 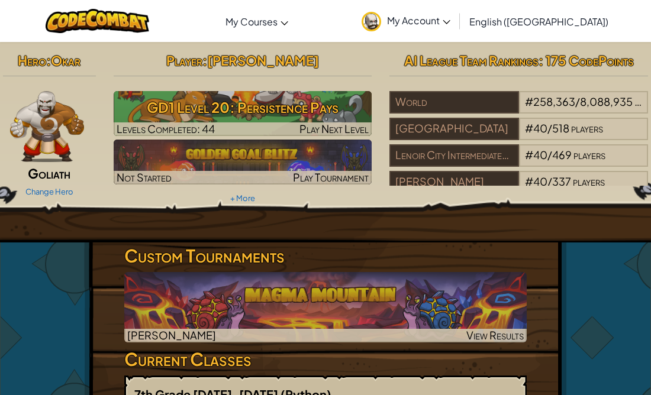 What do you see at coordinates (257, 21) in the screenshot?
I see `a: My Courses` at bounding box center [257, 21].